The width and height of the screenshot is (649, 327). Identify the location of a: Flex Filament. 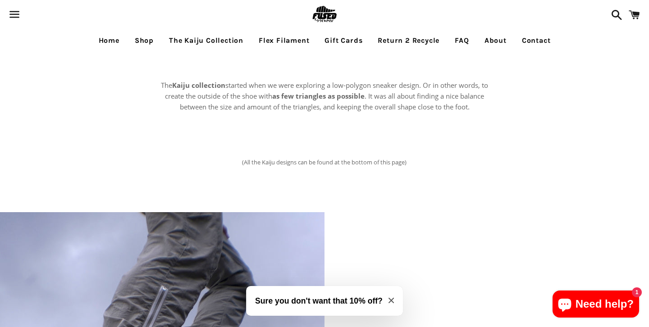
(284, 41).